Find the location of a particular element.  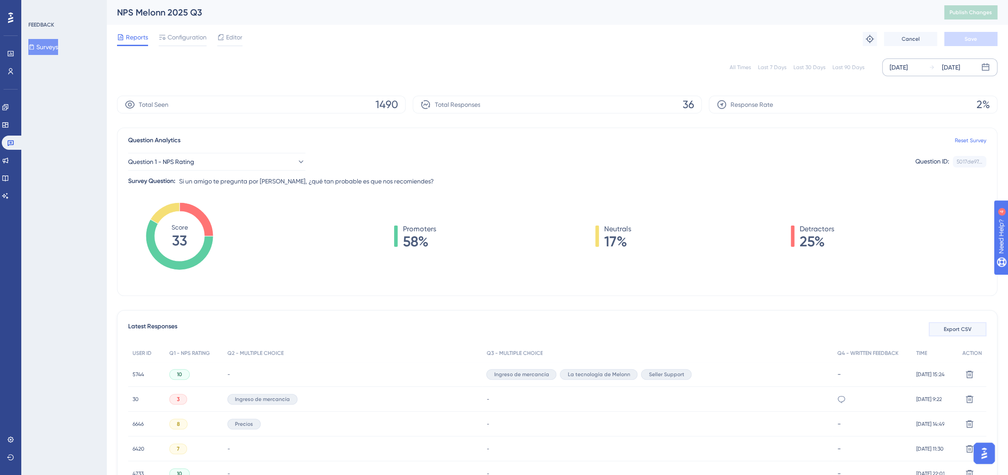

button: Open AI Assistant Launcher is located at coordinates (13, 13).